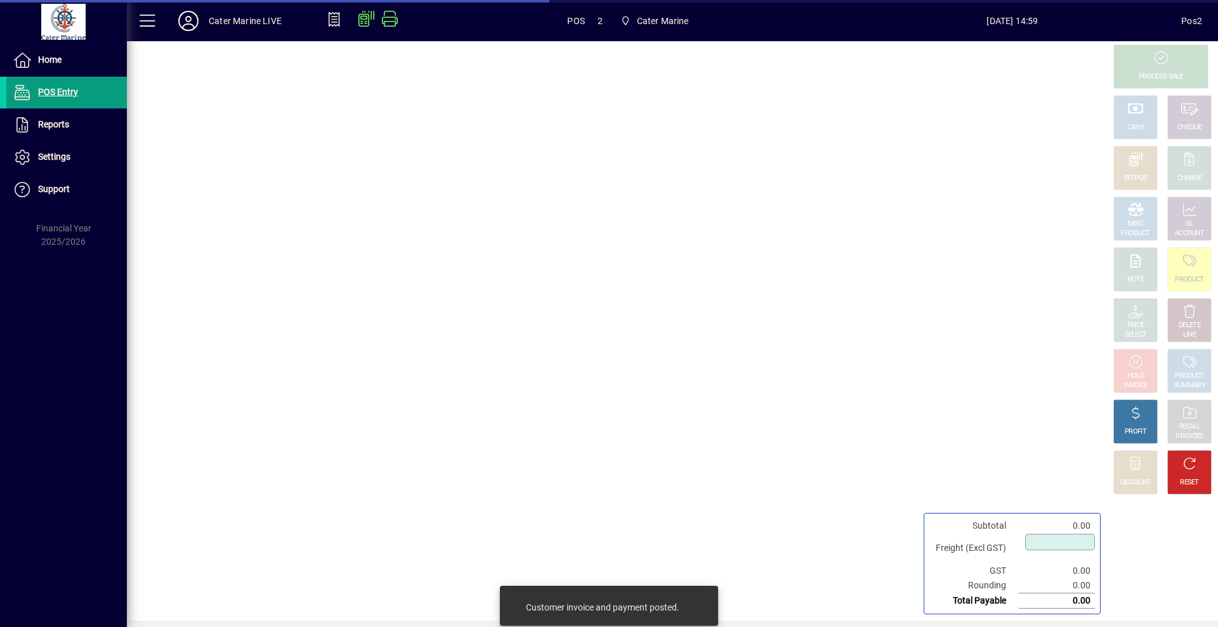 The width and height of the screenshot is (1218, 627). I want to click on span: POS Entry, so click(58, 92).